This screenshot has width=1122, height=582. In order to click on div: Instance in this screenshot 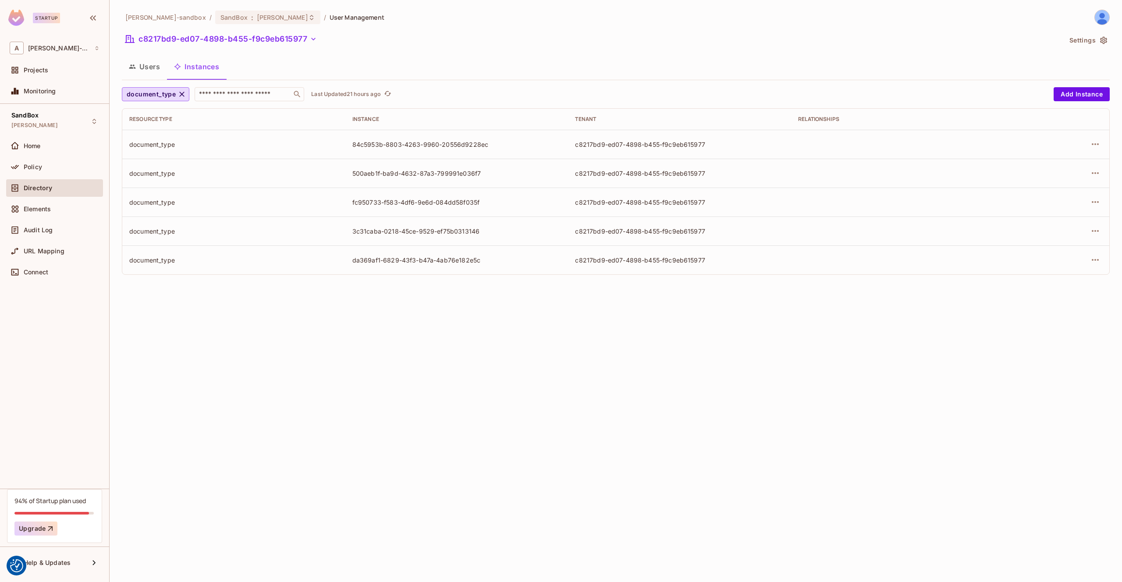, I will do `click(456, 119)`.